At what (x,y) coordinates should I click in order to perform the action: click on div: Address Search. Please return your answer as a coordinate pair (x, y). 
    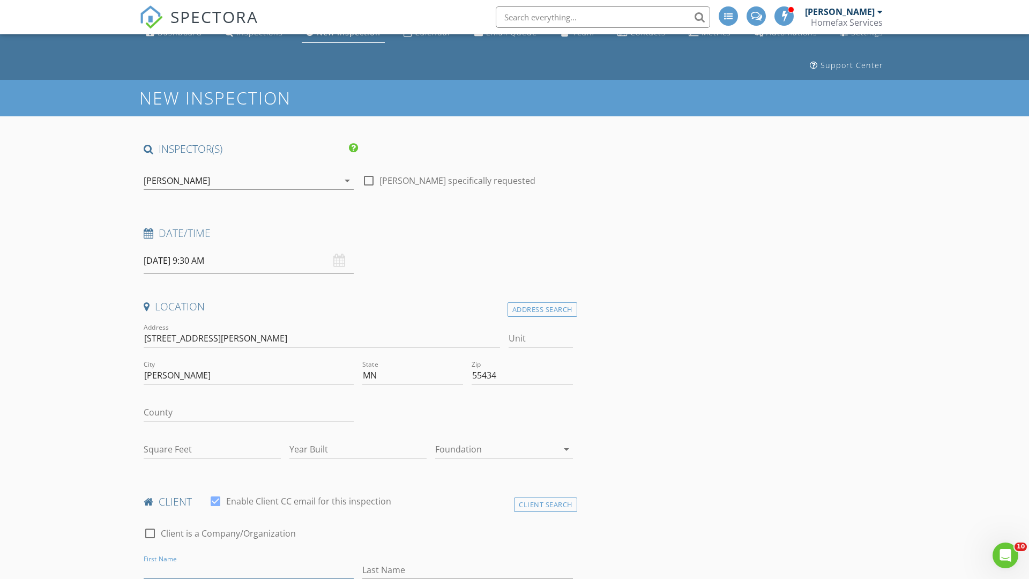
    Looking at the image, I should click on (542, 309).